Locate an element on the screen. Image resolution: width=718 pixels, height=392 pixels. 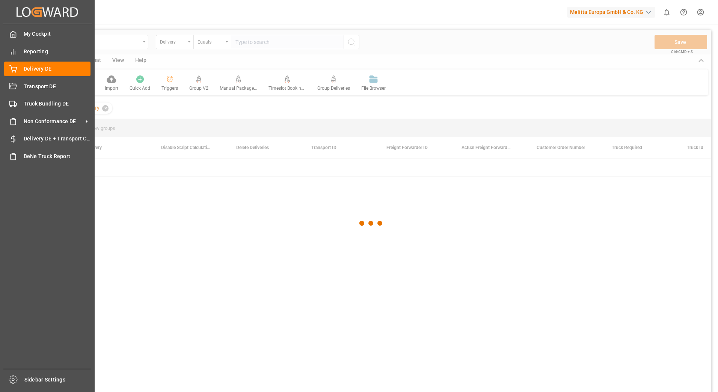
a: Transport DE is located at coordinates (47, 86).